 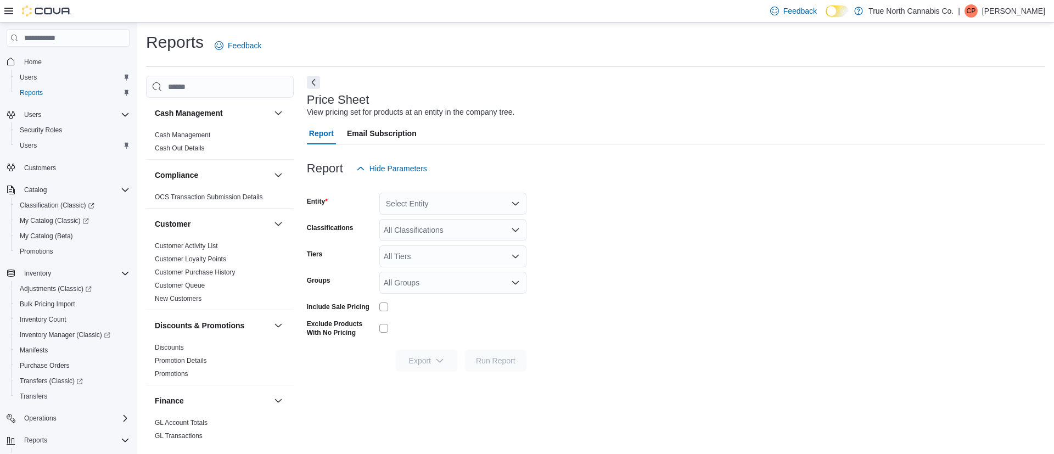 I want to click on a: GL Transactions, so click(x=178, y=436).